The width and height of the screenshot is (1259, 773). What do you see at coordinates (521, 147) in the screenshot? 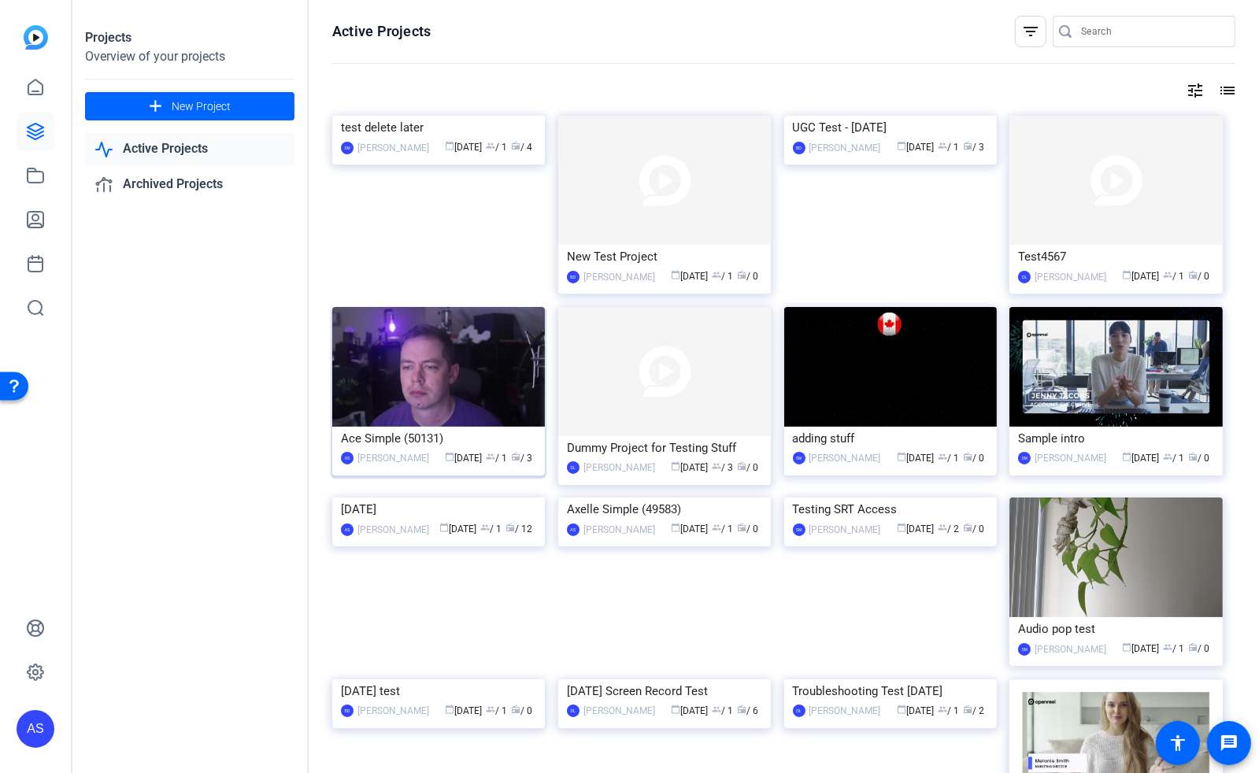
I see `span: / 4` at bounding box center [521, 147].